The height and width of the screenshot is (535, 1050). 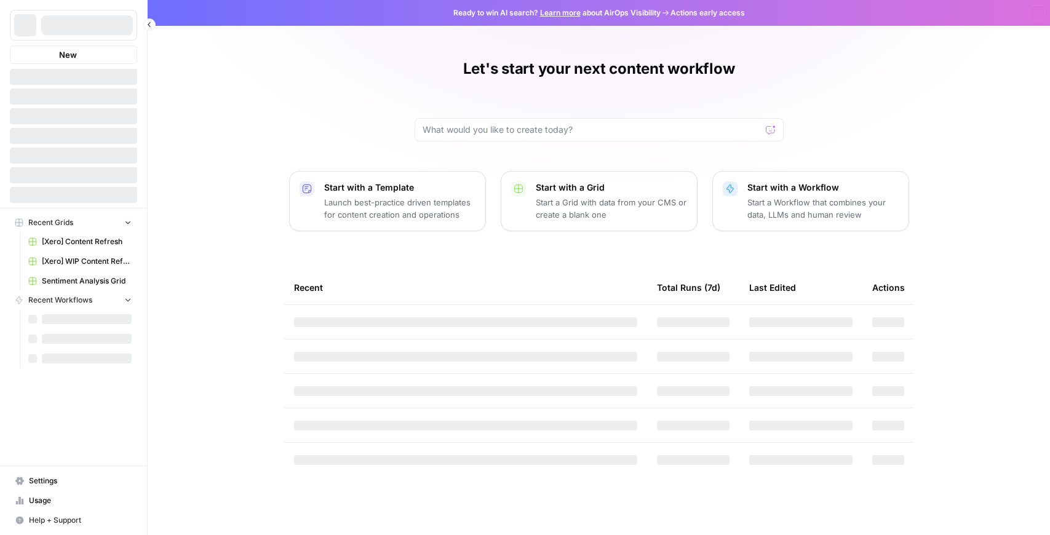 I want to click on span: [Xero] Content Refresh, so click(x=87, y=242).